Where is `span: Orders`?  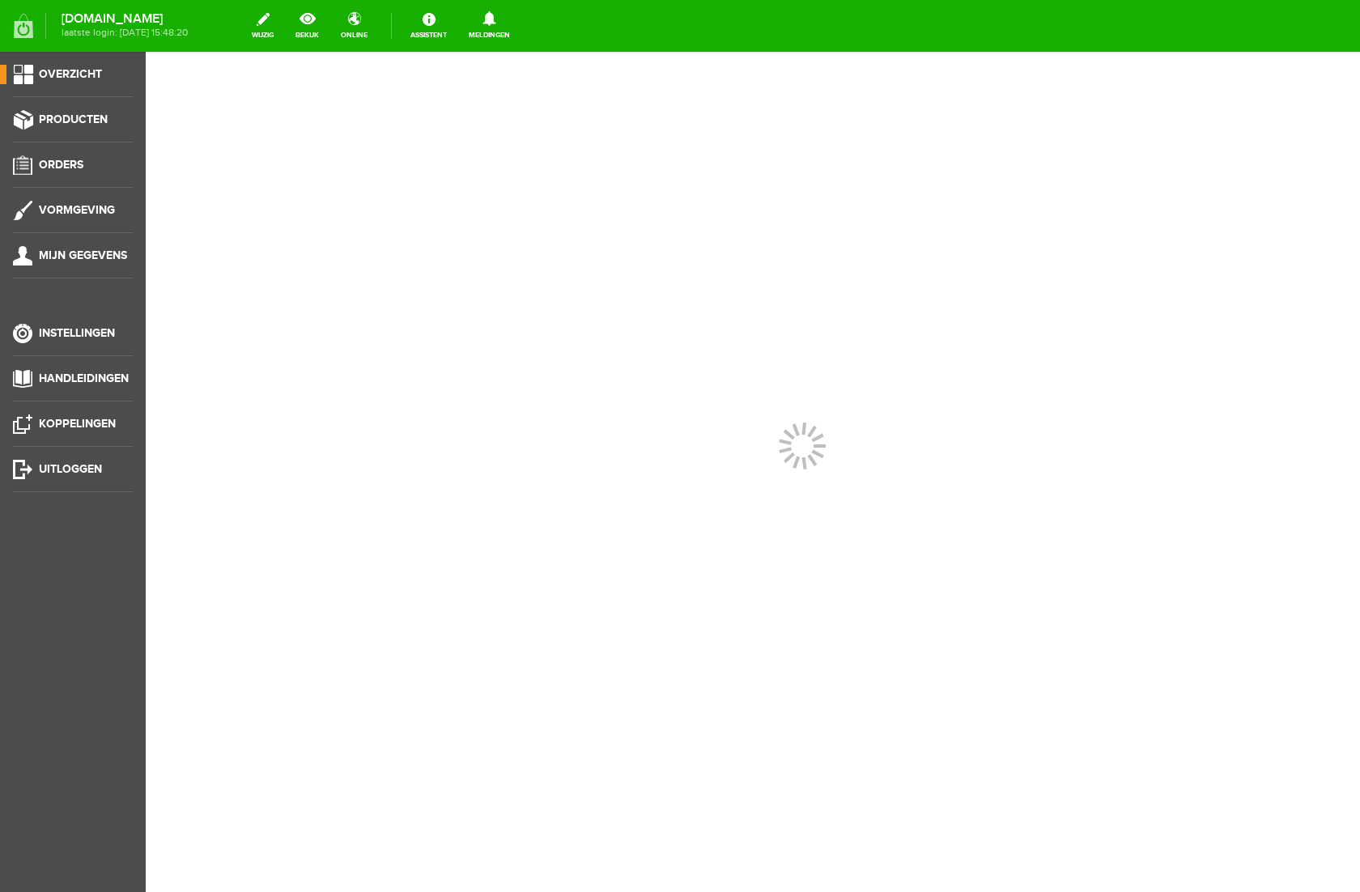 span: Orders is located at coordinates (61, 164).